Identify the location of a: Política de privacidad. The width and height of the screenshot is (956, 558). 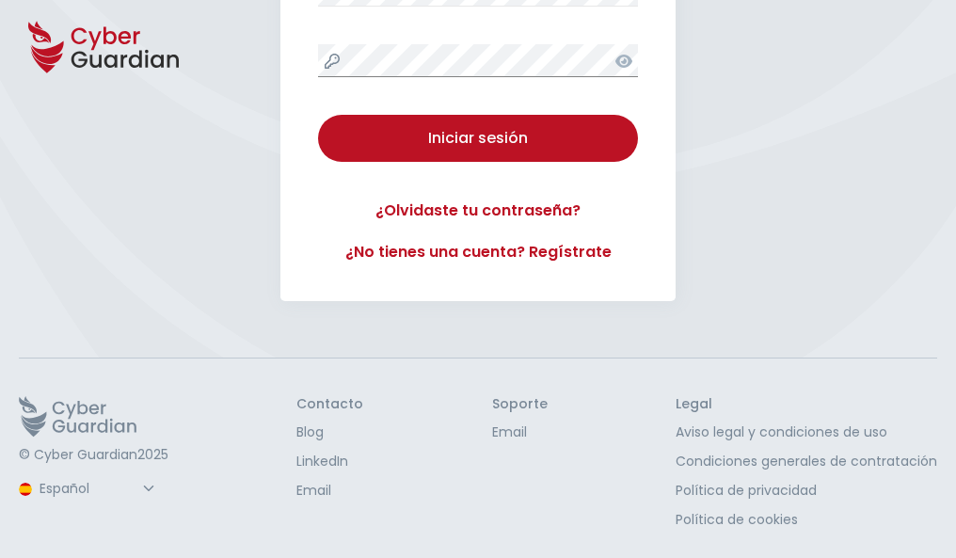
(807, 490).